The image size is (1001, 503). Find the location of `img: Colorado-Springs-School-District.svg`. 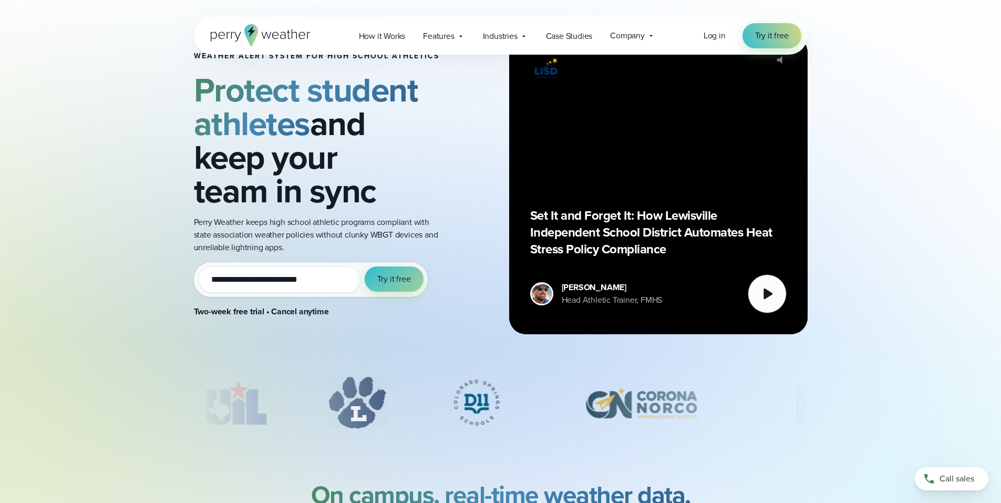

img: Colorado-Springs-School-District.svg is located at coordinates (476, 402).